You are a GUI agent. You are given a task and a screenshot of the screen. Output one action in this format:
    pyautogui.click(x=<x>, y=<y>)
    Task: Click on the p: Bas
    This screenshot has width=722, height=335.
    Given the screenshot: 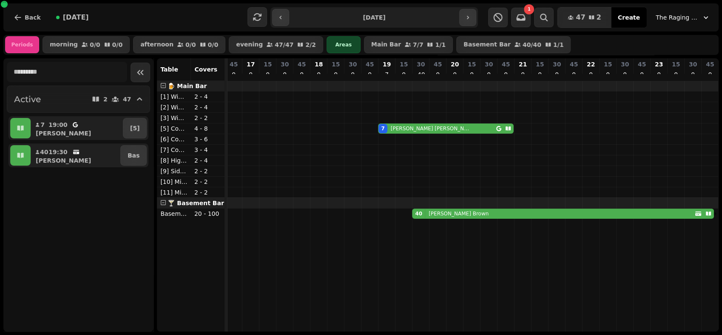 What is the action you would take?
    pyautogui.click(x=134, y=155)
    